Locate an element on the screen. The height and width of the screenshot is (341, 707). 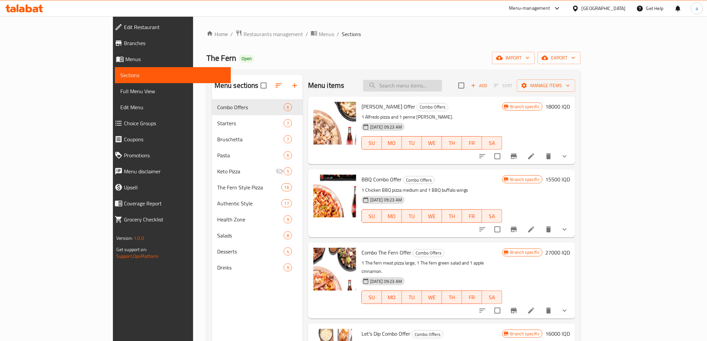
span: BBQ Combo Offer is located at coordinates (381, 179).